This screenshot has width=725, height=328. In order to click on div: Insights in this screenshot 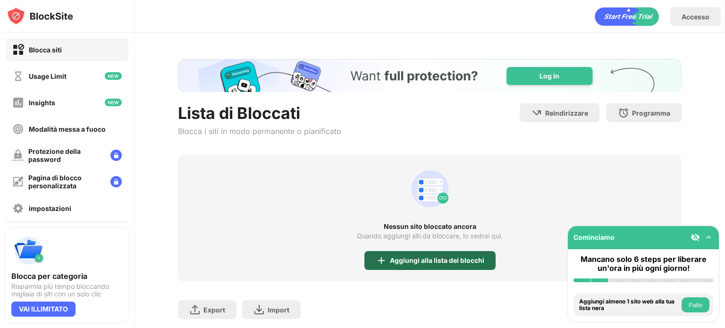, I will do `click(42, 102)`.